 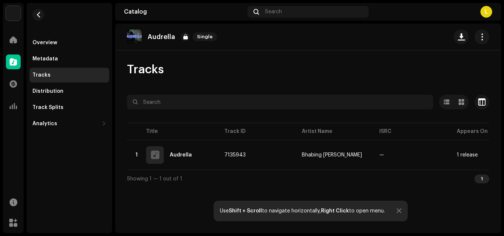 What do you see at coordinates (48, 108) in the screenshot?
I see `div: Track Splits` at bounding box center [48, 108].